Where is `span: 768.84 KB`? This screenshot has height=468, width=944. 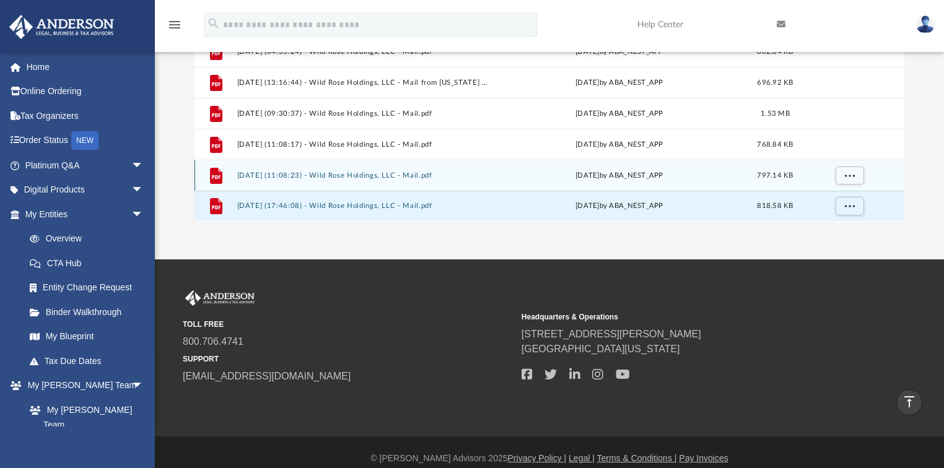
span: 768.84 KB is located at coordinates (775, 144).